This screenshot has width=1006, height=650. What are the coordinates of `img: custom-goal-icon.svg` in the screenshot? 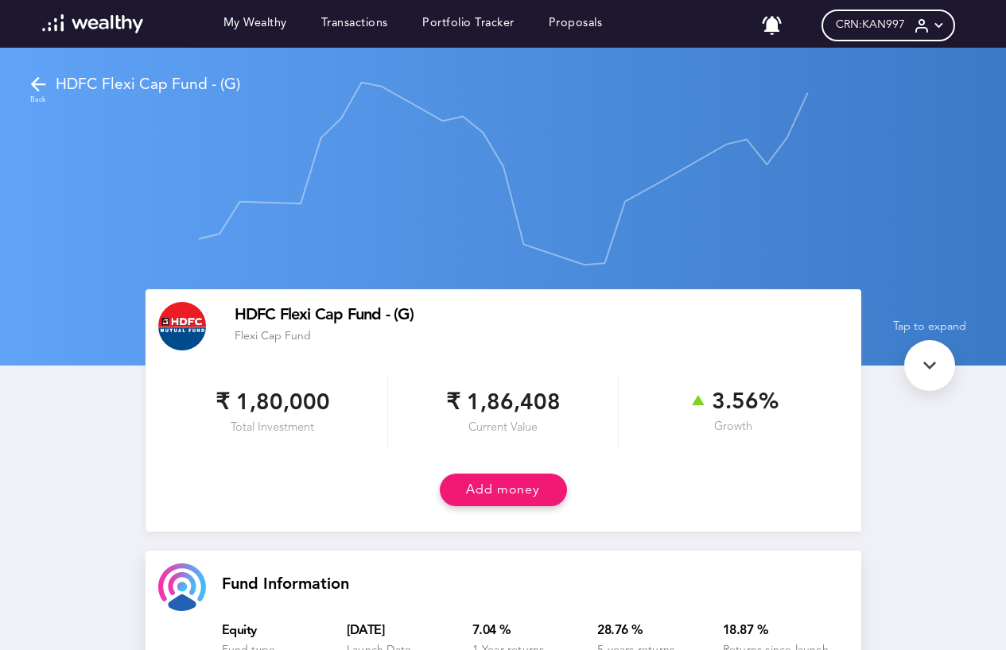 It's located at (182, 587).